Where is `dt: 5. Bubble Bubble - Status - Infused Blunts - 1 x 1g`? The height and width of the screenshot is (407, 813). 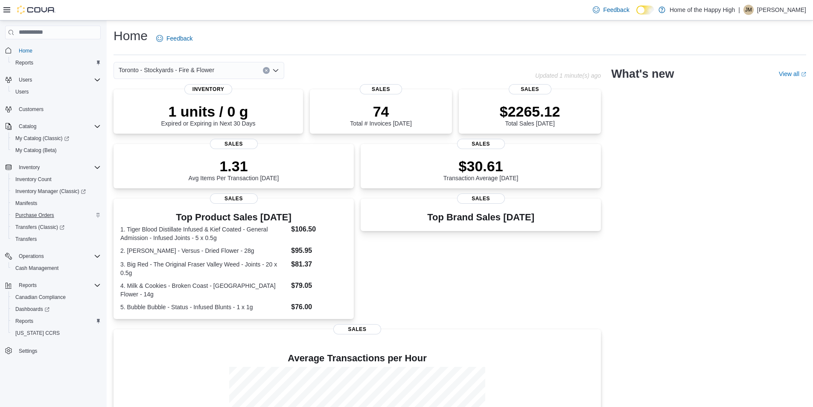 dt: 5. Bubble Bubble - Status - Infused Blunts - 1 x 1g is located at coordinates (204, 307).